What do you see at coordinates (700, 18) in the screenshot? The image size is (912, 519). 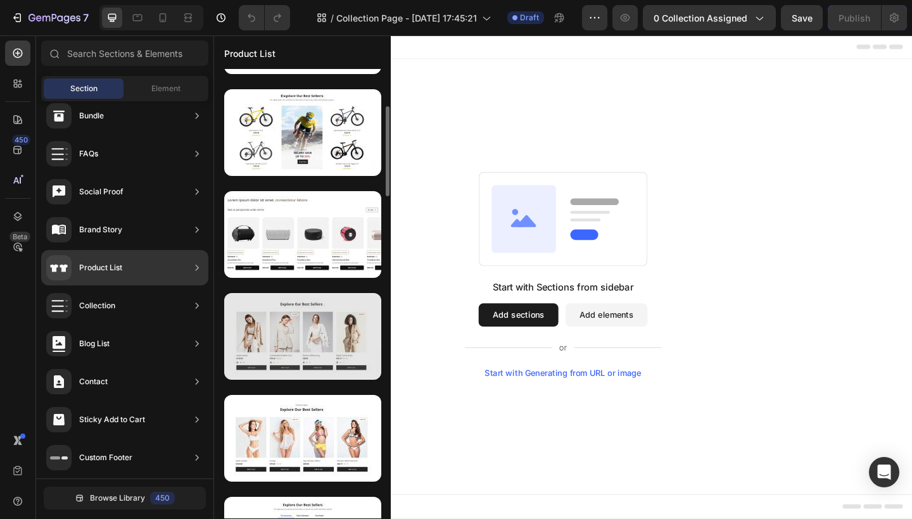 I see `span: 0 collection assigned` at bounding box center [700, 18].